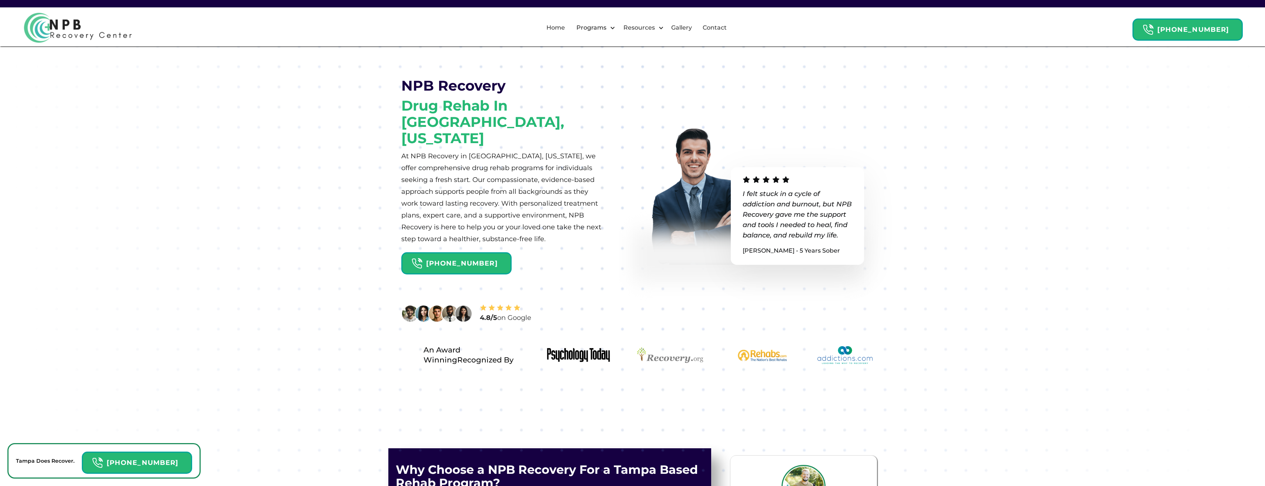 Image resolution: width=1265 pixels, height=486 pixels. What do you see at coordinates (505, 318) in the screenshot?
I see `div: on Google` at bounding box center [505, 318].